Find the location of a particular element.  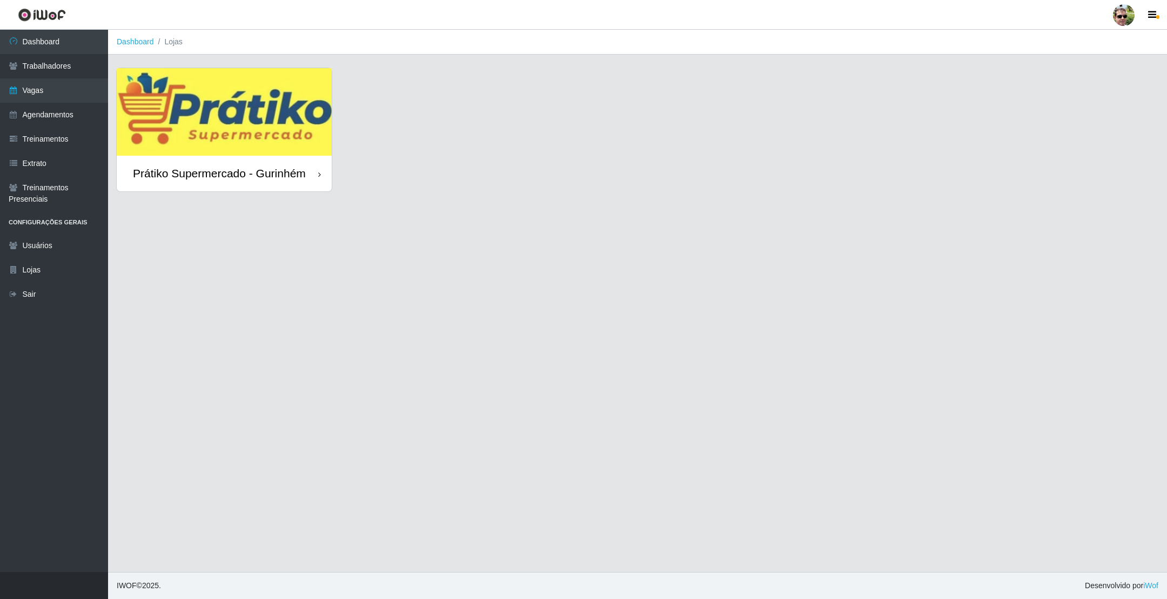

a: Dashboard is located at coordinates (135, 42).